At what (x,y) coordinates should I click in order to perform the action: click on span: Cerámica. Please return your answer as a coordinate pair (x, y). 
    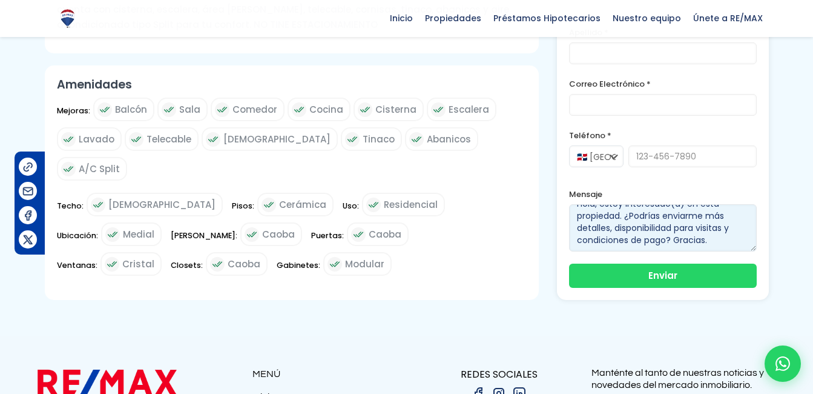
    Looking at the image, I should click on (303, 204).